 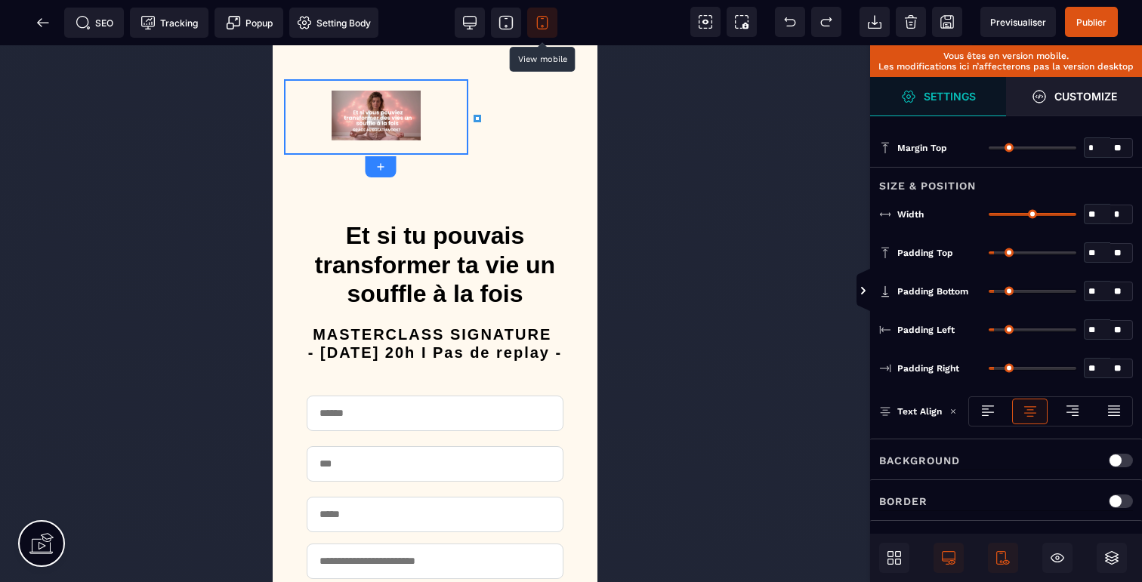 I want to click on img: c82f857f387c90079c2533956f8c68a2_Capture_d%E2%80%99e%CC%81cran_2025-08-27_a%CC%80_13.07.13.png, so click(x=103, y=70).